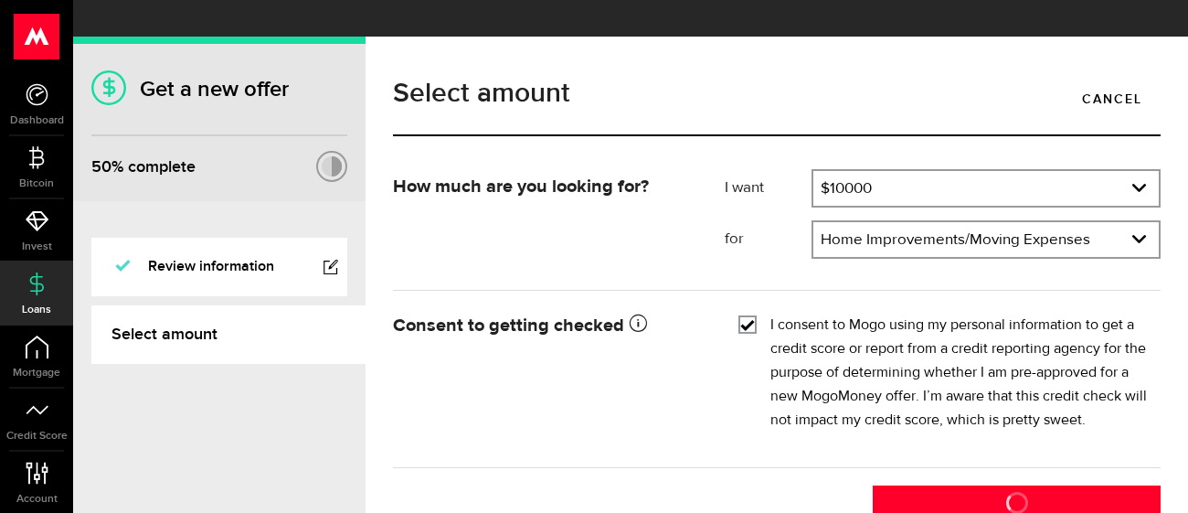 This screenshot has height=513, width=1188. Describe the element at coordinates (521, 186) in the screenshot. I see `strong: How much are you looking for?` at that location.